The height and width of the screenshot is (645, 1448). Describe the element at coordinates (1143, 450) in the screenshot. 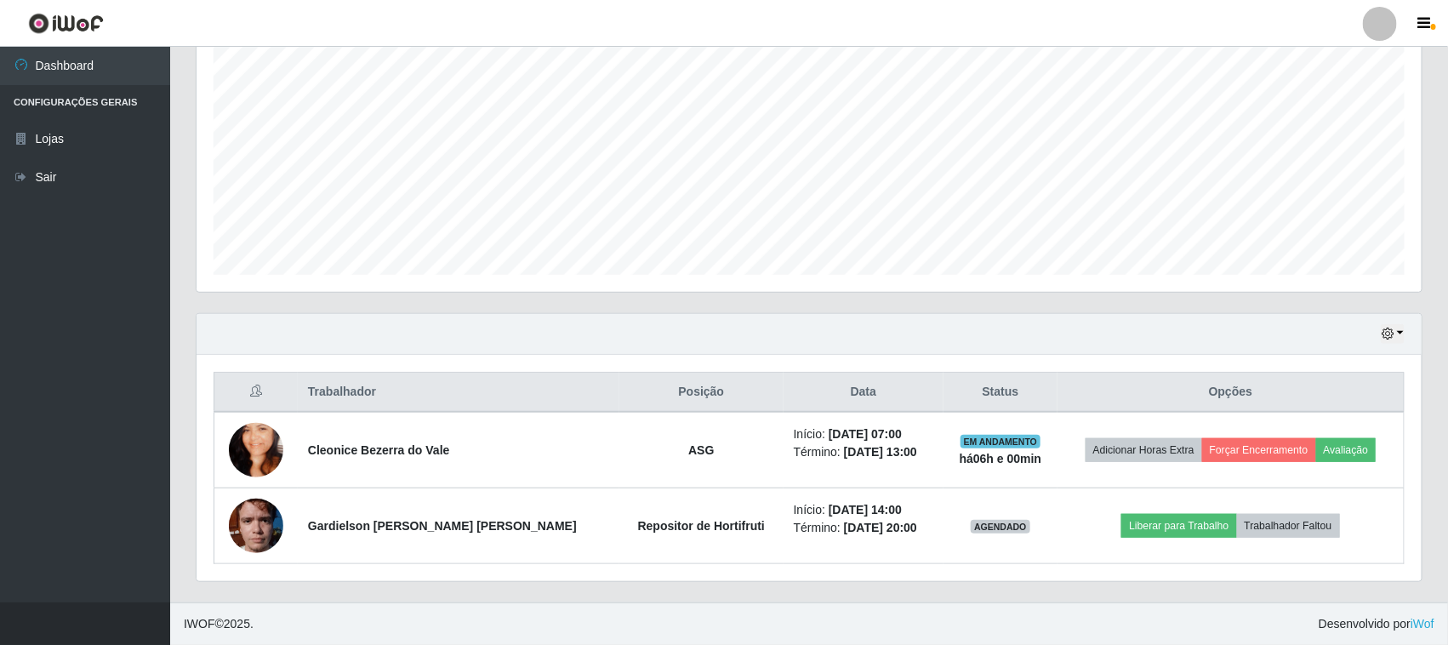

I see `button: Adicionar Horas Extra` at that location.